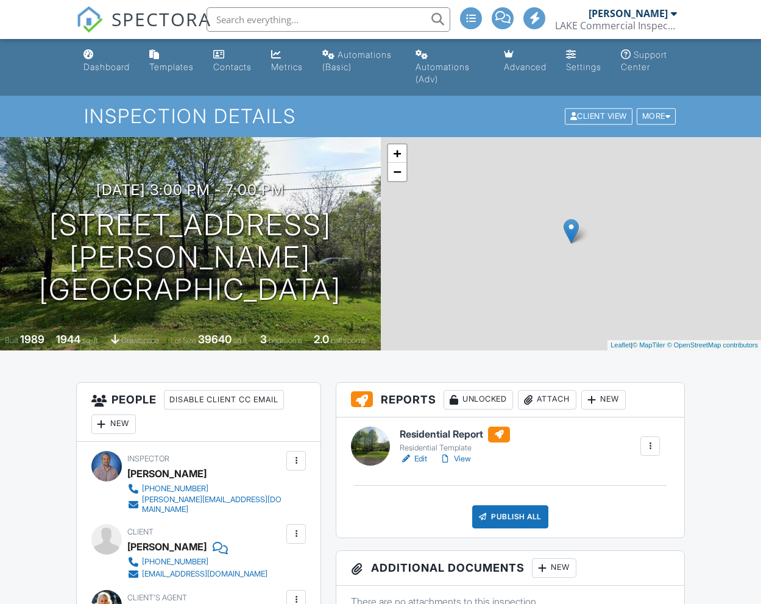 Image resolution: width=761 pixels, height=604 pixels. I want to click on span: bathrooms, so click(348, 340).